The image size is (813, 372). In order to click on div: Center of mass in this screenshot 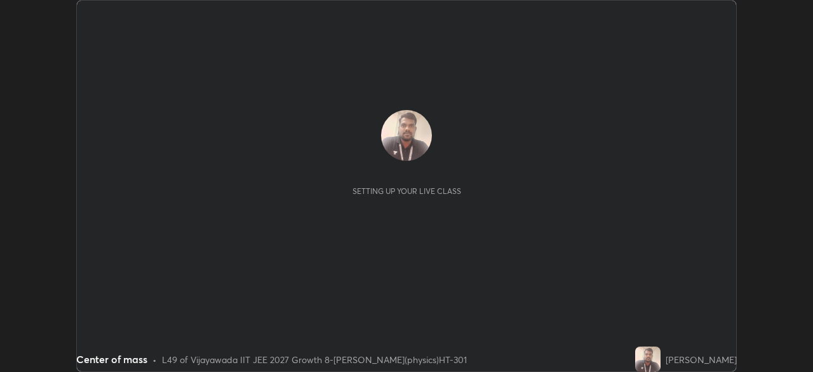, I will do `click(112, 359)`.